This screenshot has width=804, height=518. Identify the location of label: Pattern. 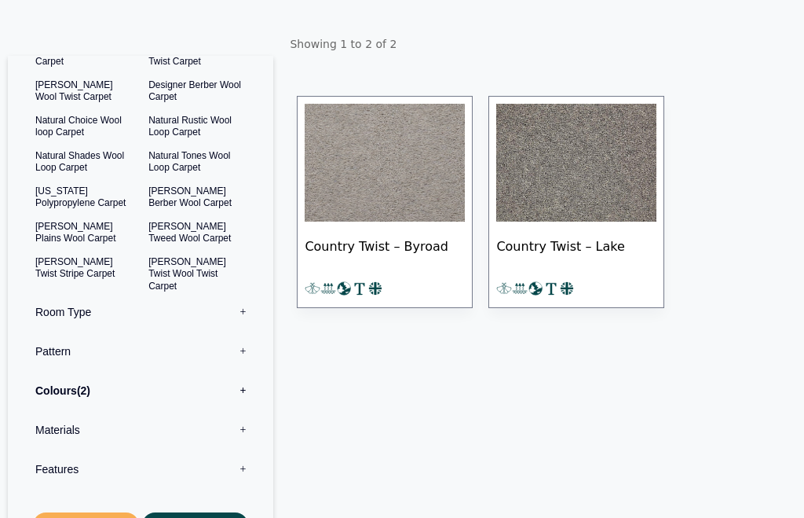
(141, 351).